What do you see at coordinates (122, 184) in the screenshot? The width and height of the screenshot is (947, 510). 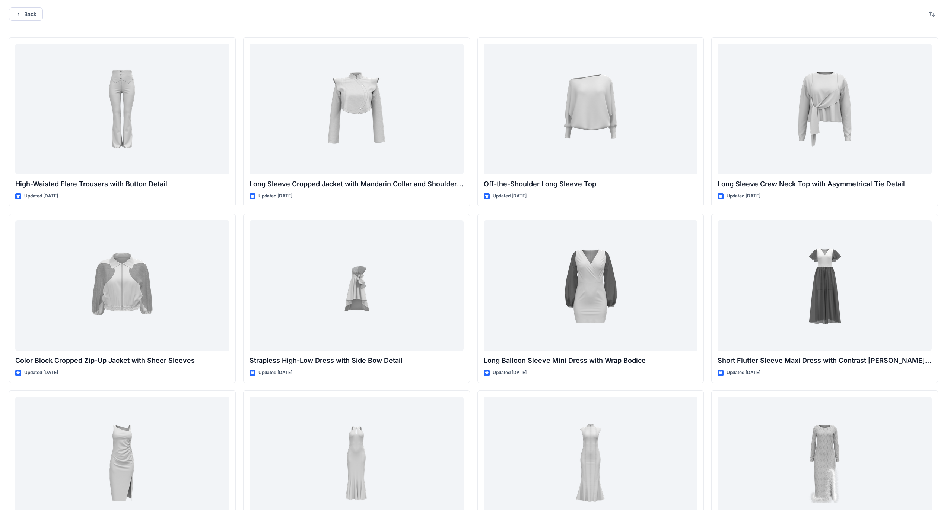 I see `p: High-Waisted Flare Trousers with Button Detail` at bounding box center [122, 184].